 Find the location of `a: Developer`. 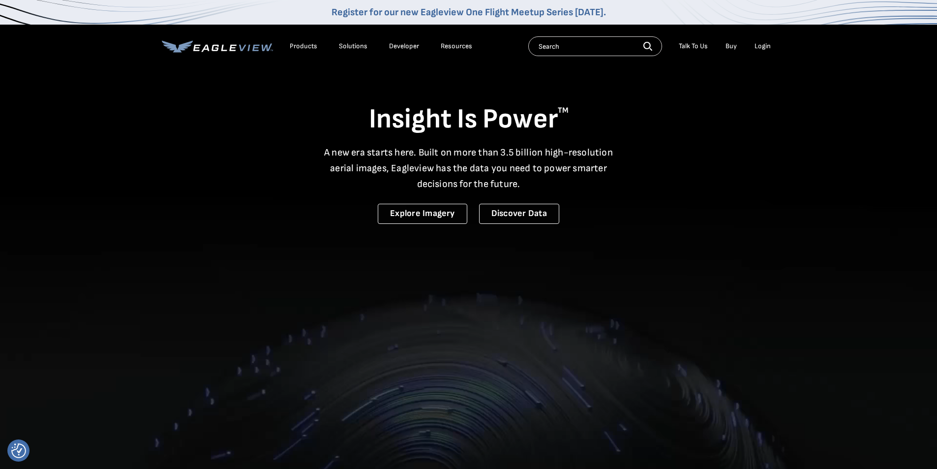

a: Developer is located at coordinates (404, 46).